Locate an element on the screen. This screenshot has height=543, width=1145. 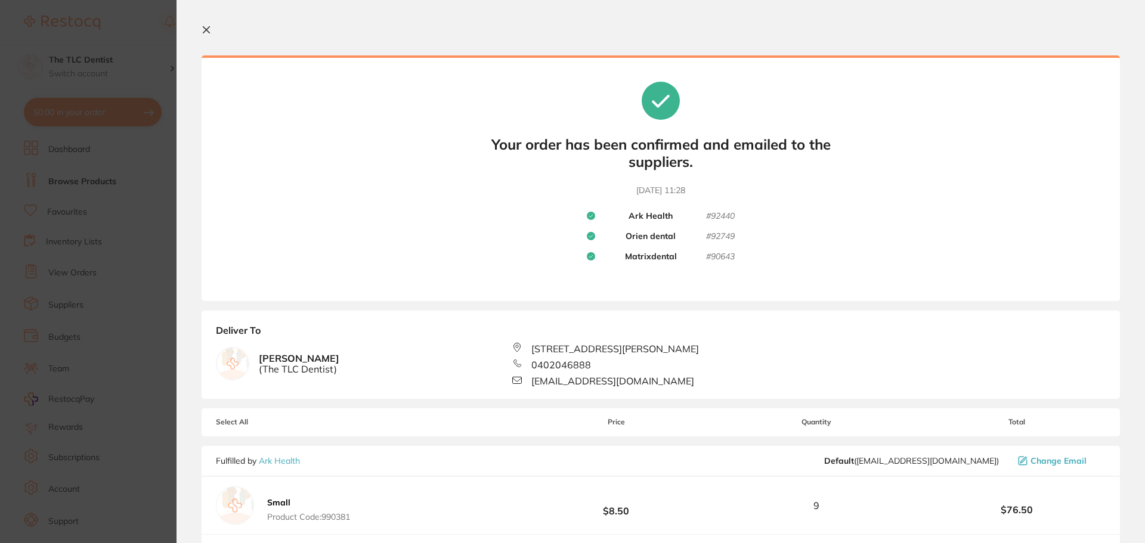
span: Product Code: 990381 is located at coordinates (308, 517).